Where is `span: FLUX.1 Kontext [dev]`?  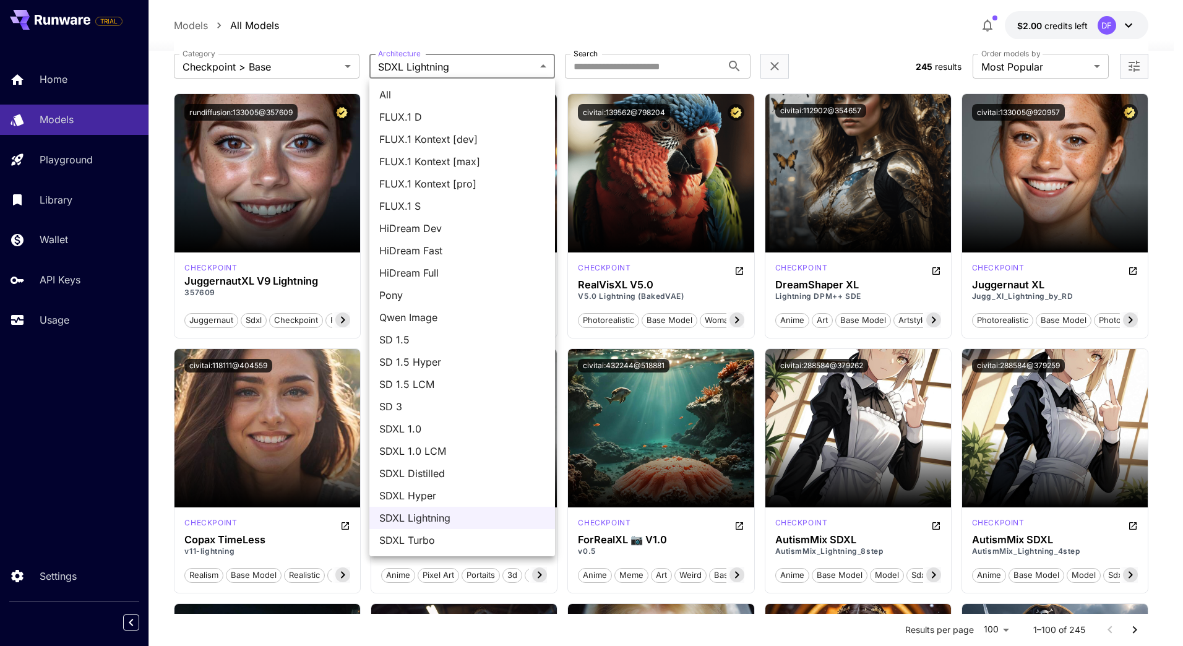
span: FLUX.1 Kontext [dev] is located at coordinates (462, 139).